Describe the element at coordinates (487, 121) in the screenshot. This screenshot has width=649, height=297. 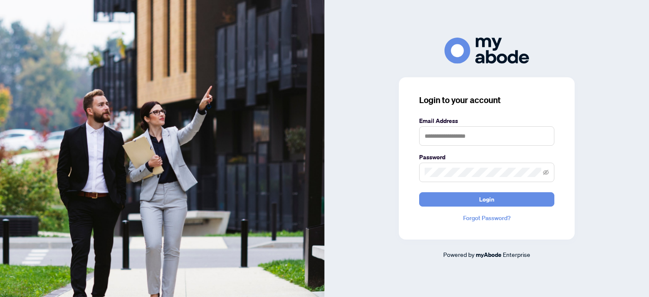
I see `label: Email Address` at that location.